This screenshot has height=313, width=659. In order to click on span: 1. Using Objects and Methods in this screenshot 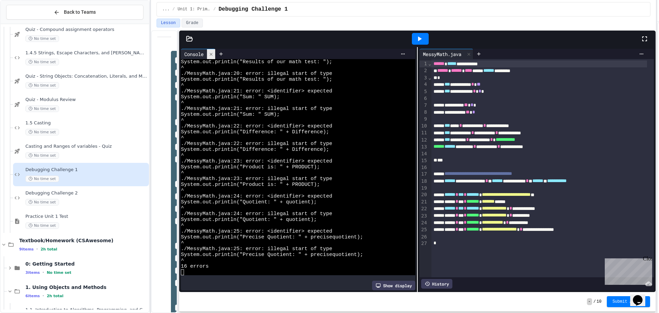, I will do `click(87, 287)`.